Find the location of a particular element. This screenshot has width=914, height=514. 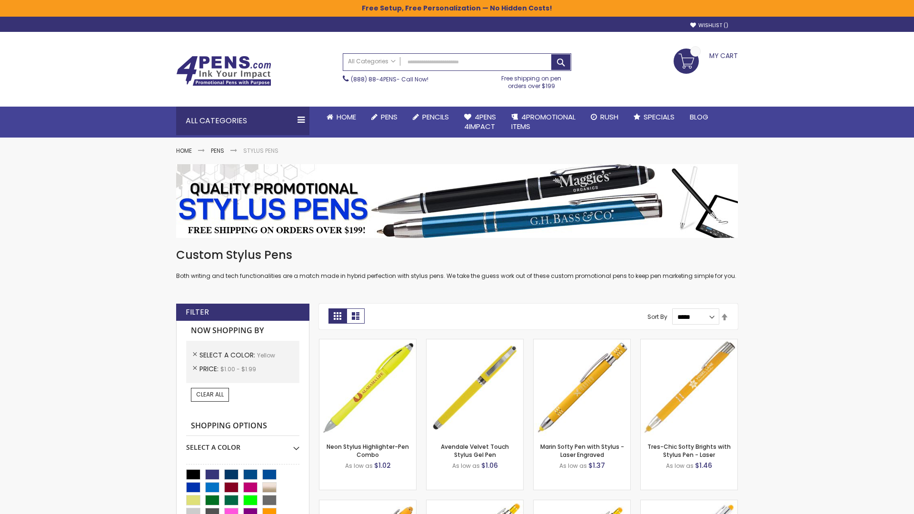

a: Specials is located at coordinates (654, 117).